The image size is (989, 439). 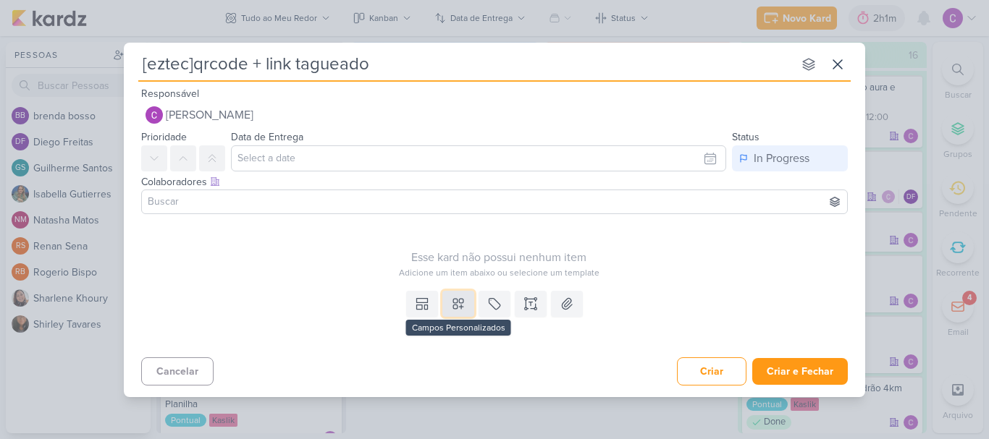 I want to click on div: Campos Personalizados, so click(x=458, y=328).